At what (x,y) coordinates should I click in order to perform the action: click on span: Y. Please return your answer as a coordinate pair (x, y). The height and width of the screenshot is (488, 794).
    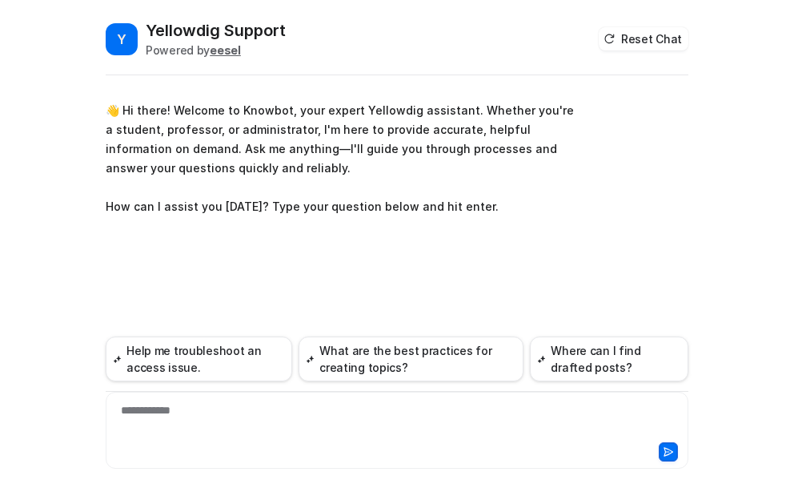
    Looking at the image, I should click on (122, 39).